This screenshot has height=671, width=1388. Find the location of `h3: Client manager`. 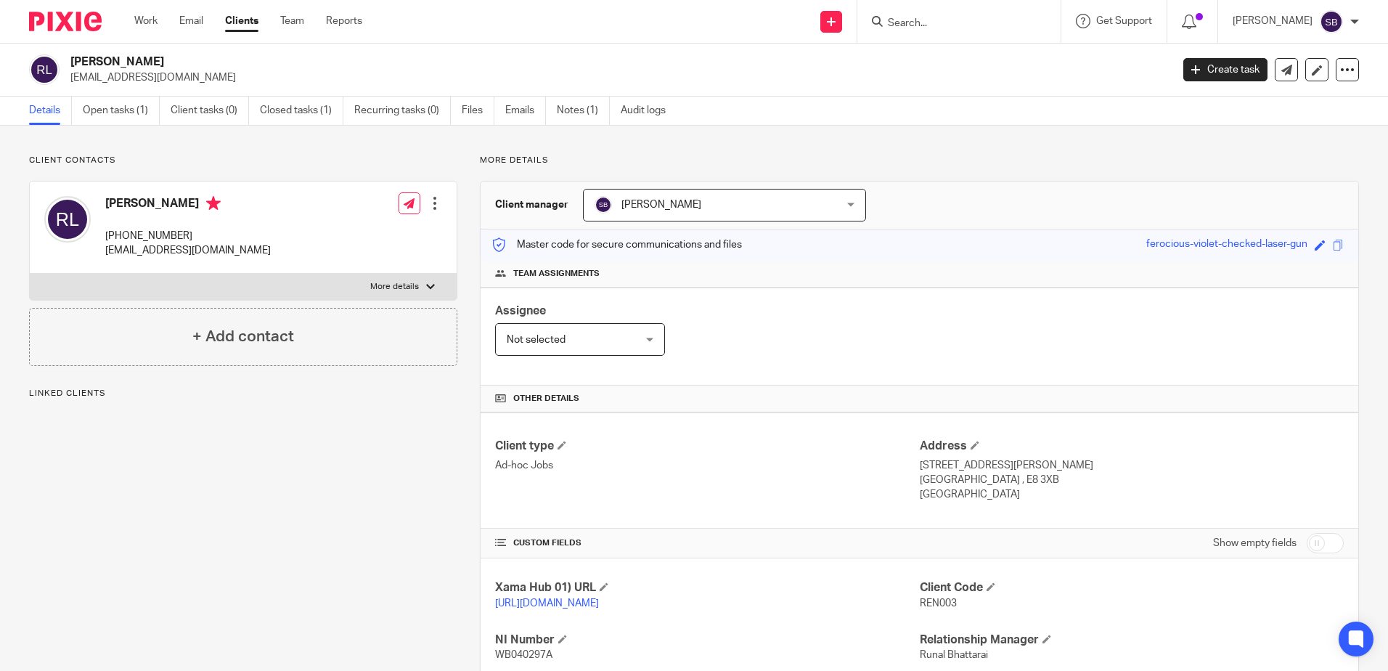

h3: Client manager is located at coordinates (531, 205).